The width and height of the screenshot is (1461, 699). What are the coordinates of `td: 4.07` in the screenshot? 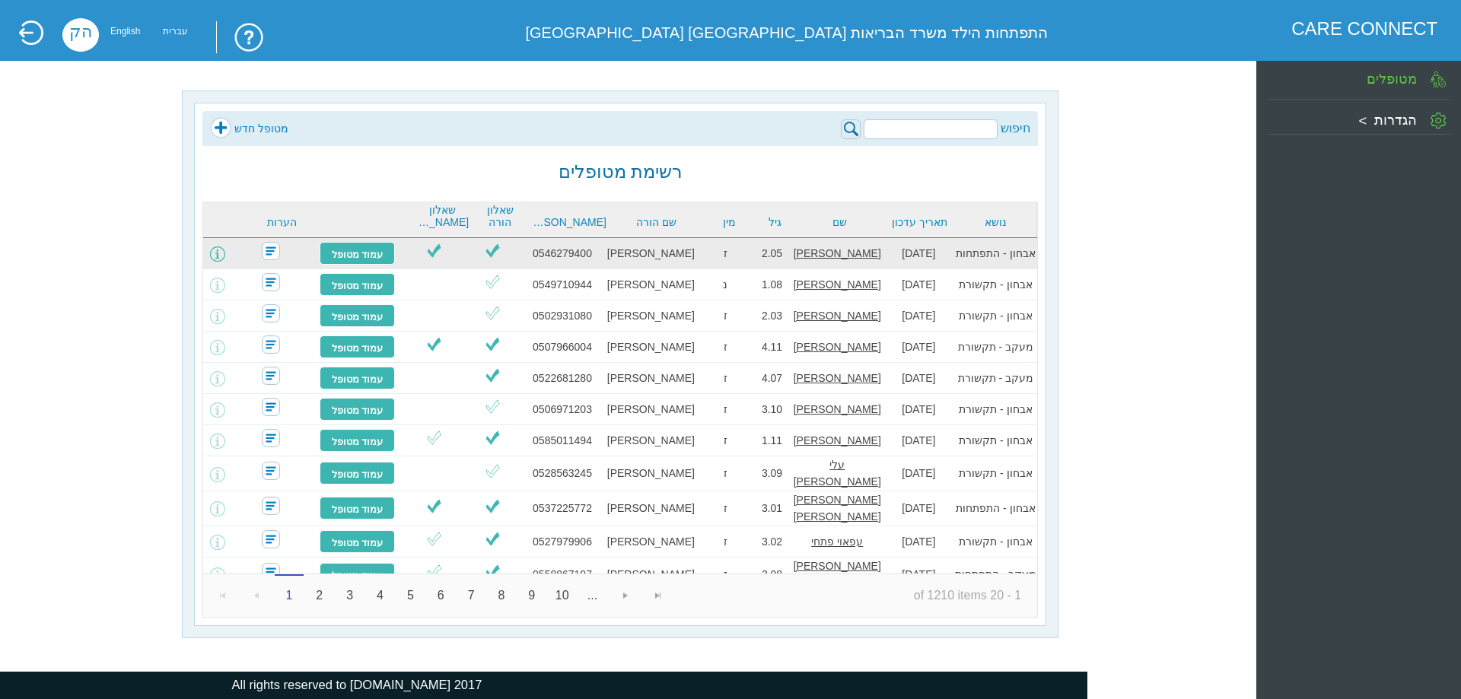 It's located at (771, 378).